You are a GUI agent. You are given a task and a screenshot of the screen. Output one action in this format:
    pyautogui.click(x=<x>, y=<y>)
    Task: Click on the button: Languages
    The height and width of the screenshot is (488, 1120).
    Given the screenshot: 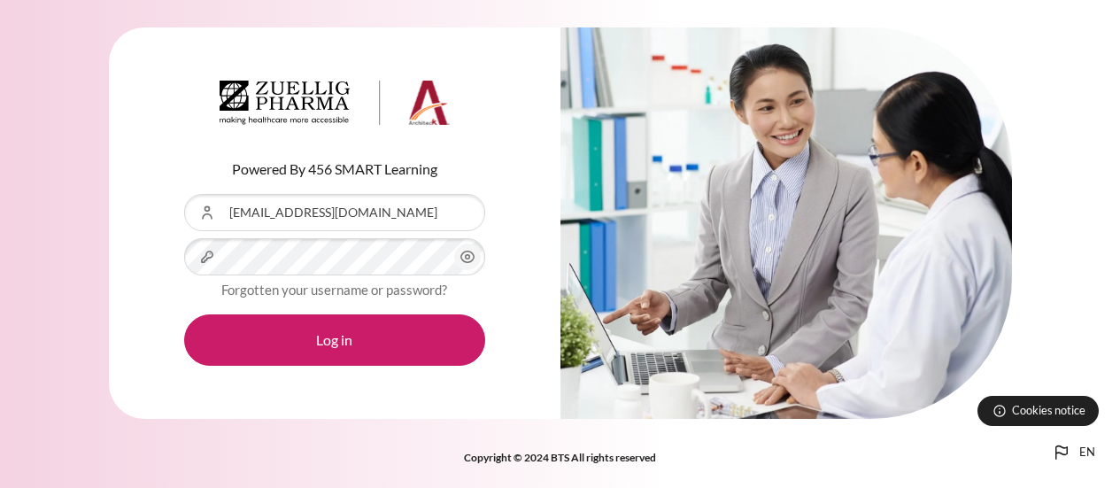 What is the action you would take?
    pyautogui.click(x=1073, y=452)
    